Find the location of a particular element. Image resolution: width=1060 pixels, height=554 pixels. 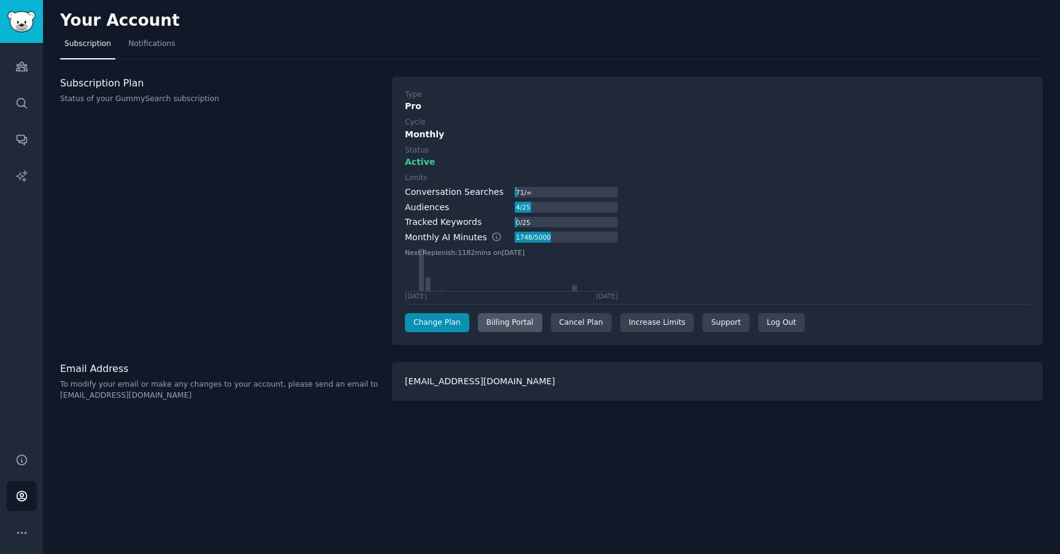

a: Support is located at coordinates (725, 323).